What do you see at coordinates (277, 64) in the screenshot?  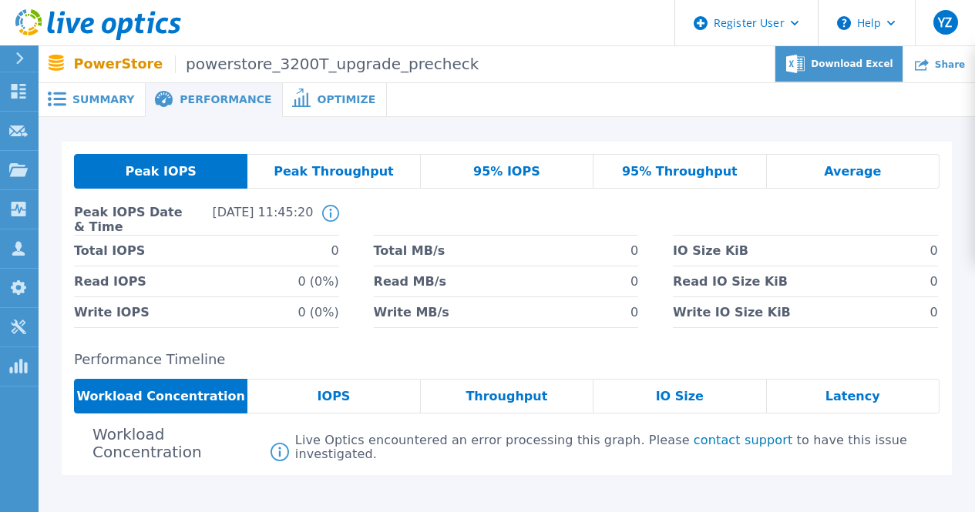 I see `p: PowerStore` at bounding box center [277, 64].